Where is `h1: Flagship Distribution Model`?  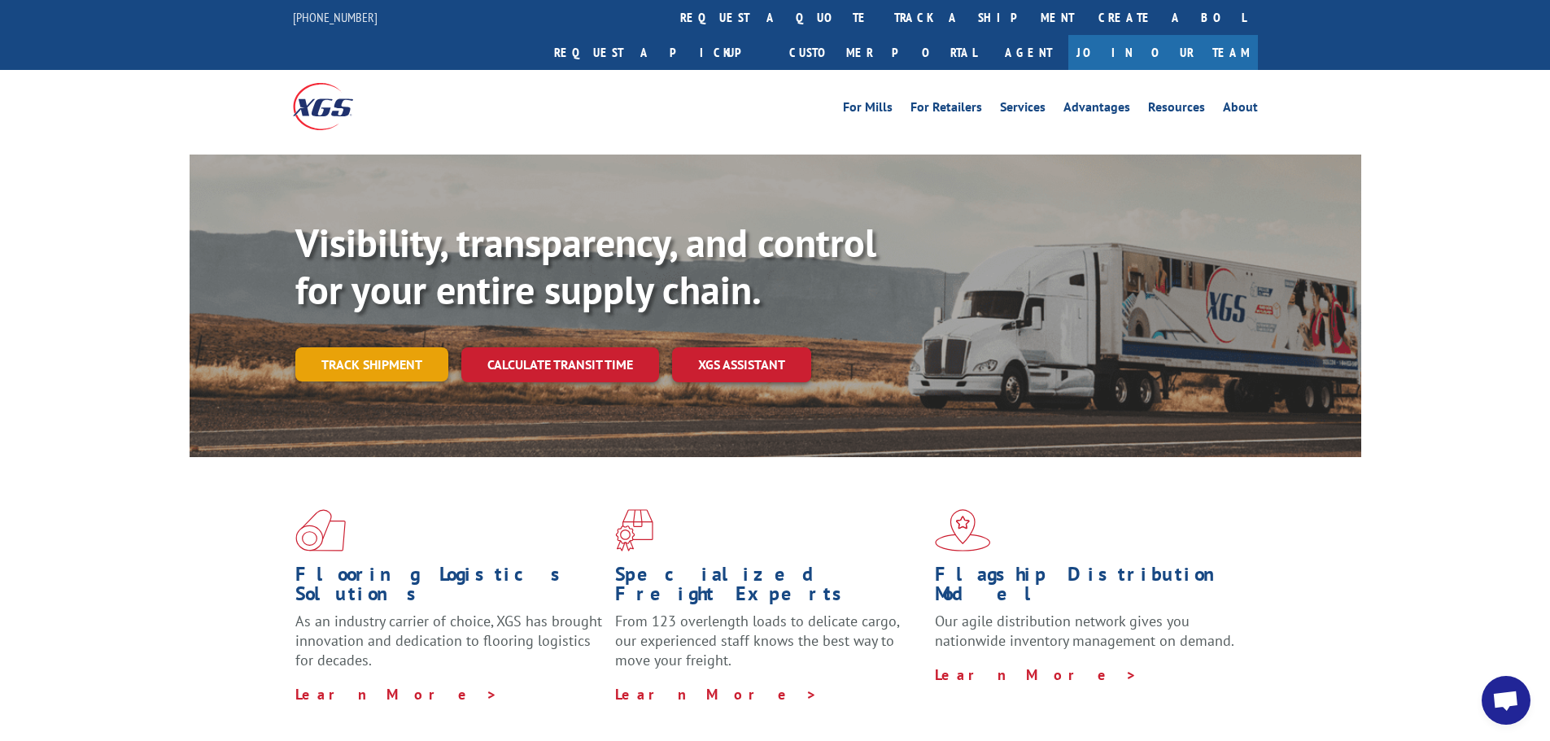
h1: Flagship Distribution Model is located at coordinates (1089, 588).